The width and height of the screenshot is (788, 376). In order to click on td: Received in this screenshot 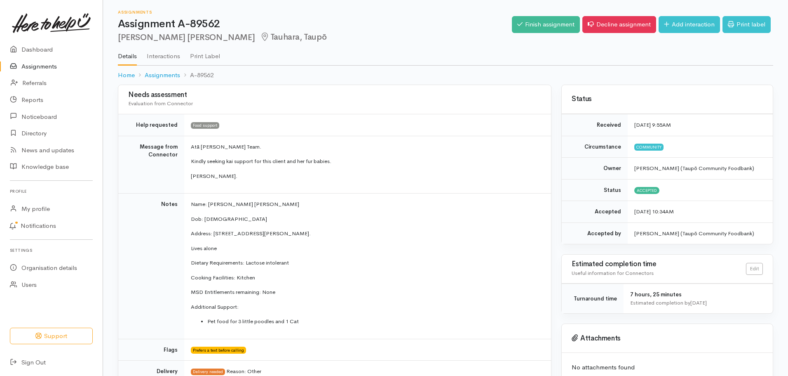, I will do `click(595, 125)`.